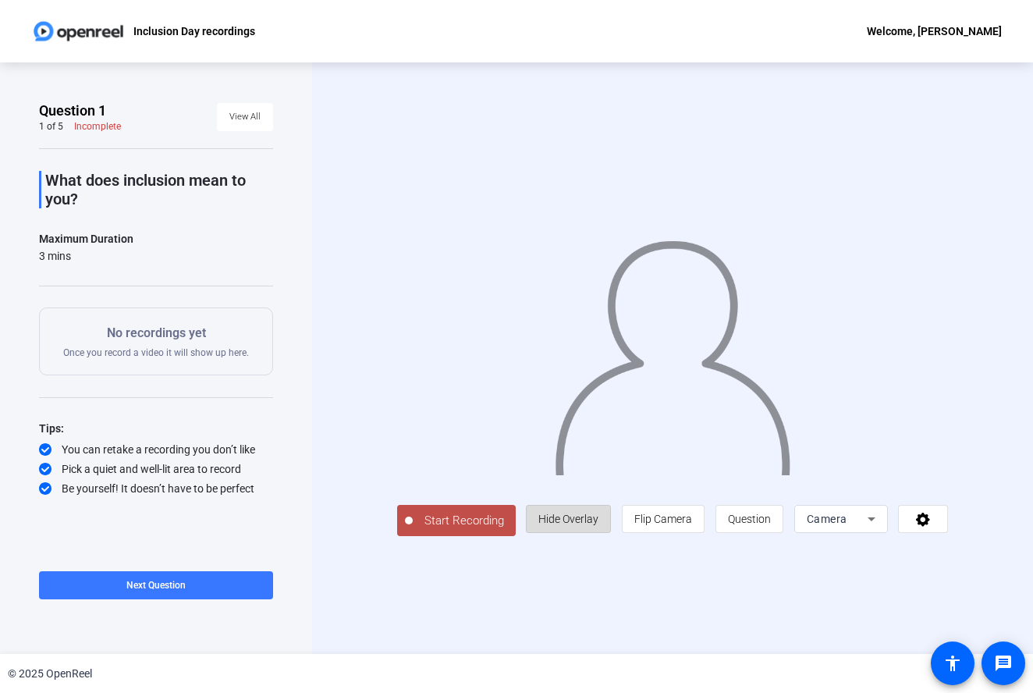 The width and height of the screenshot is (1033, 693). I want to click on span: Start Recording, so click(464, 520).